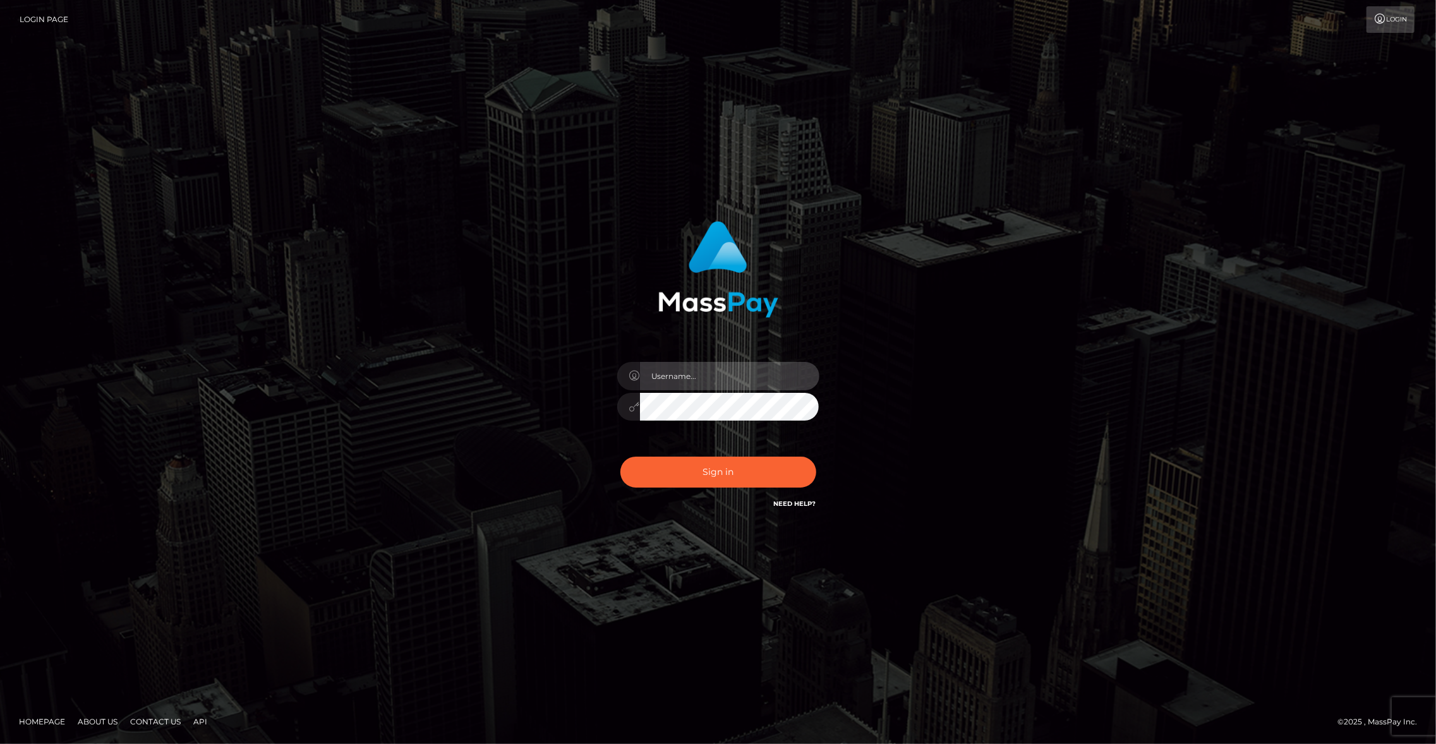  Describe the element at coordinates (97, 722) in the screenshot. I see `a: About Us` at that location.